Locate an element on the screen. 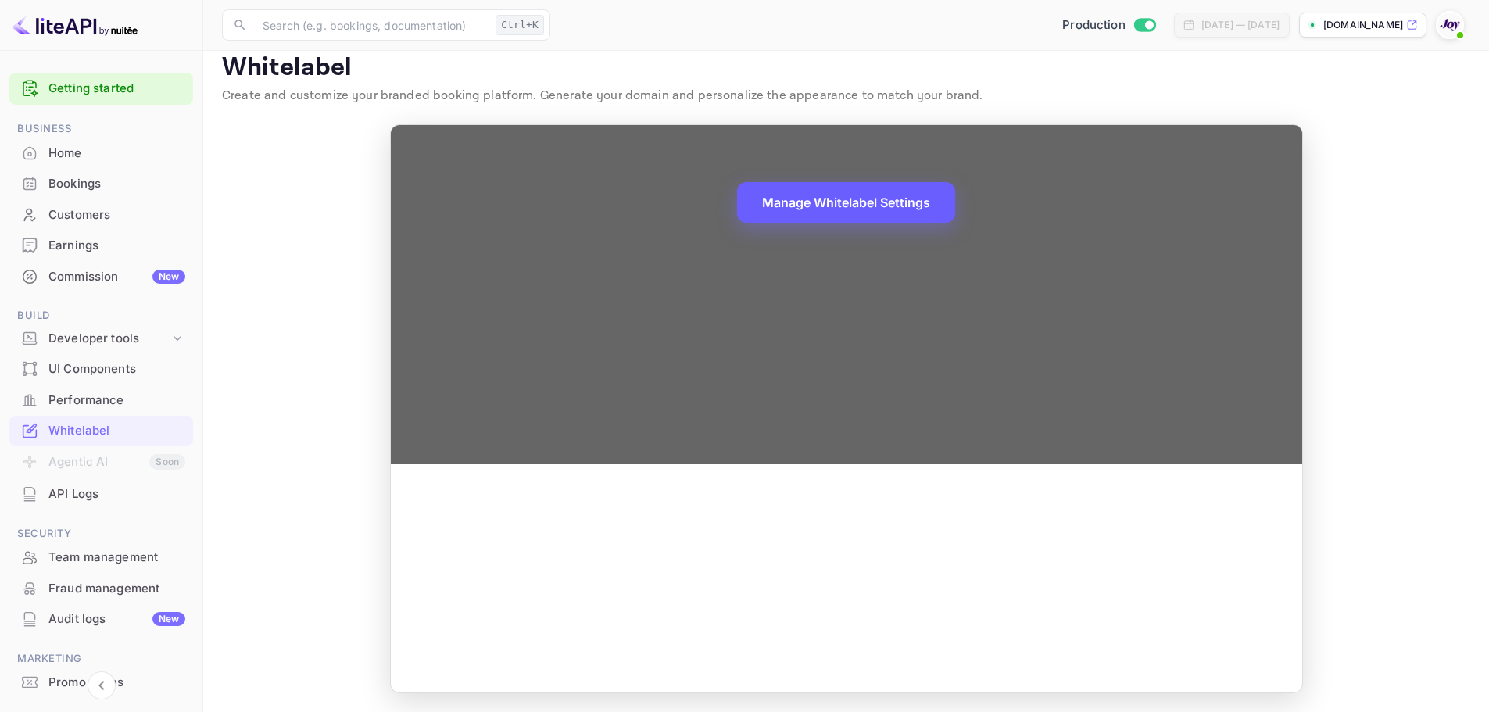  div: Ctrl+K is located at coordinates (520, 25).